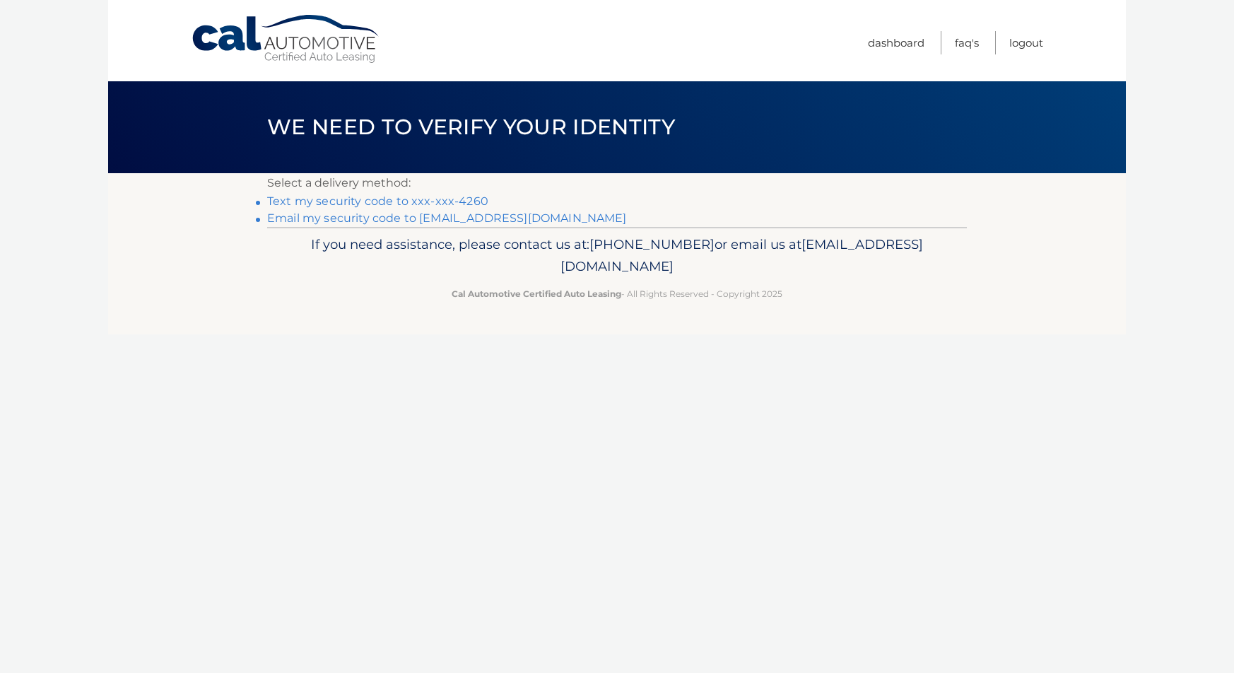 This screenshot has height=673, width=1234. I want to click on strong: Cal Automotive Certified Auto Leasing, so click(536, 293).